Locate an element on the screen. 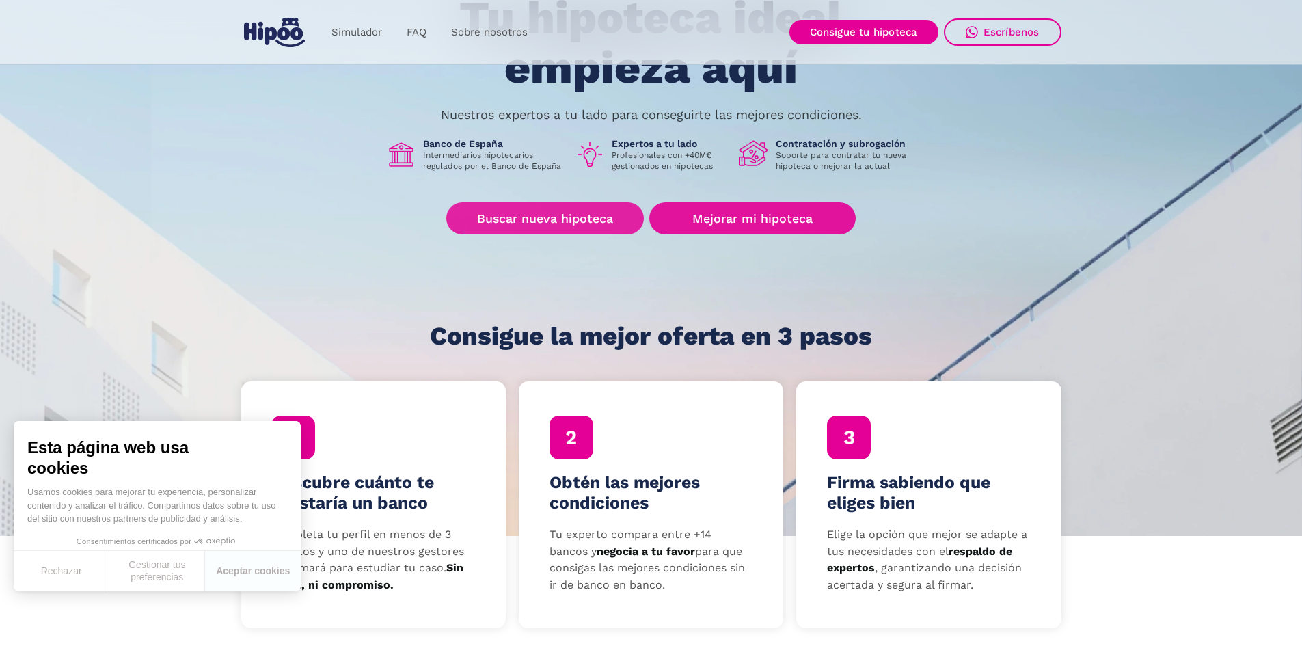 The image size is (1302, 646). p: Tu experto compara entre +14 bancos y para que consigas las mejores condiciones sin ir de banco e... is located at coordinates (651, 560).